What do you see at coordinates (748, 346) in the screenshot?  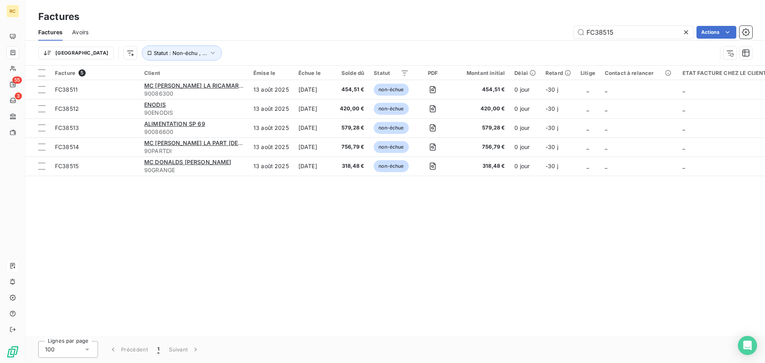 I see `div: Open Intercom Messenger` at bounding box center [748, 346].